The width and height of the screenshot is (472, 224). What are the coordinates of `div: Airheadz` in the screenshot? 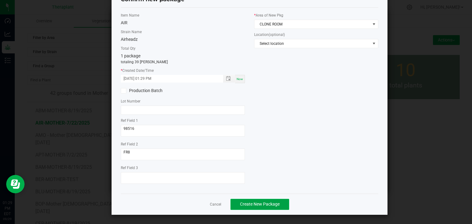 It's located at (183, 39).